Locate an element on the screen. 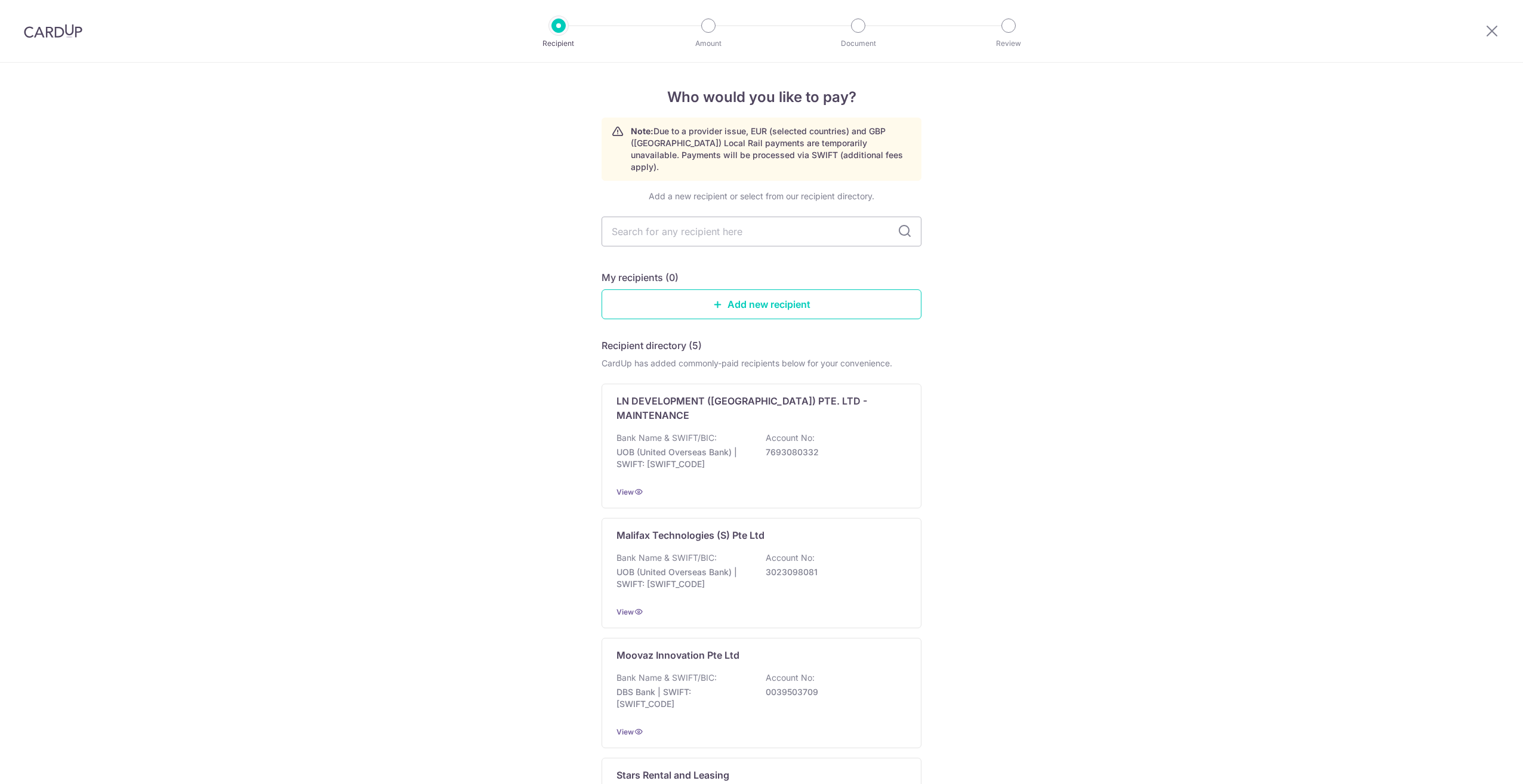 The height and width of the screenshot is (784, 1523). input: Search for any recipient here is located at coordinates (762, 232).